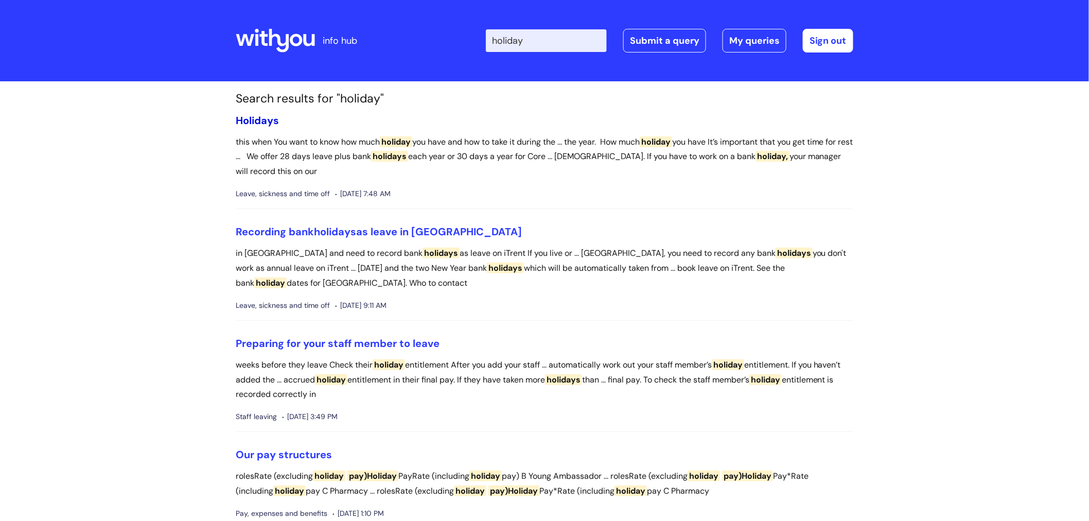 This screenshot has width=1089, height=521. What do you see at coordinates (754, 41) in the screenshot?
I see `a: My queries` at bounding box center [754, 41].